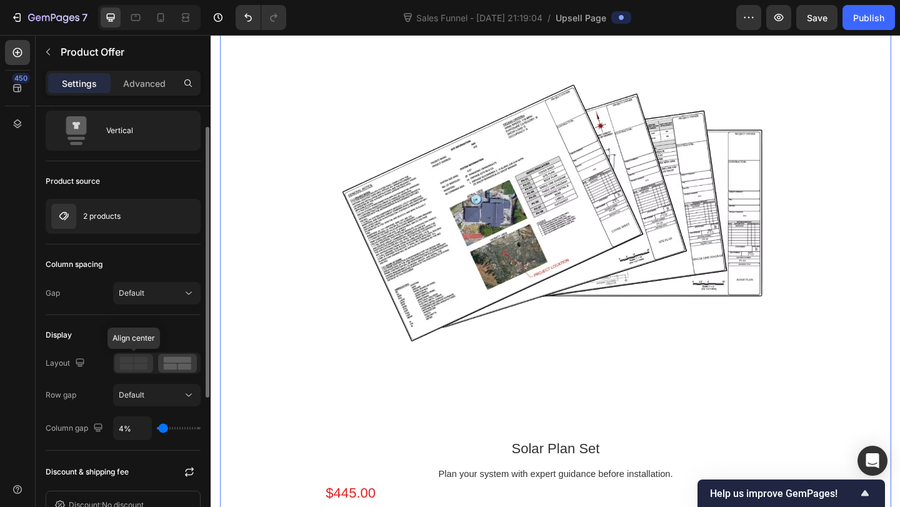 This screenshot has height=507, width=900. What do you see at coordinates (873, 461) in the screenshot?
I see `div: Open Intercom Messenger` at bounding box center [873, 461].